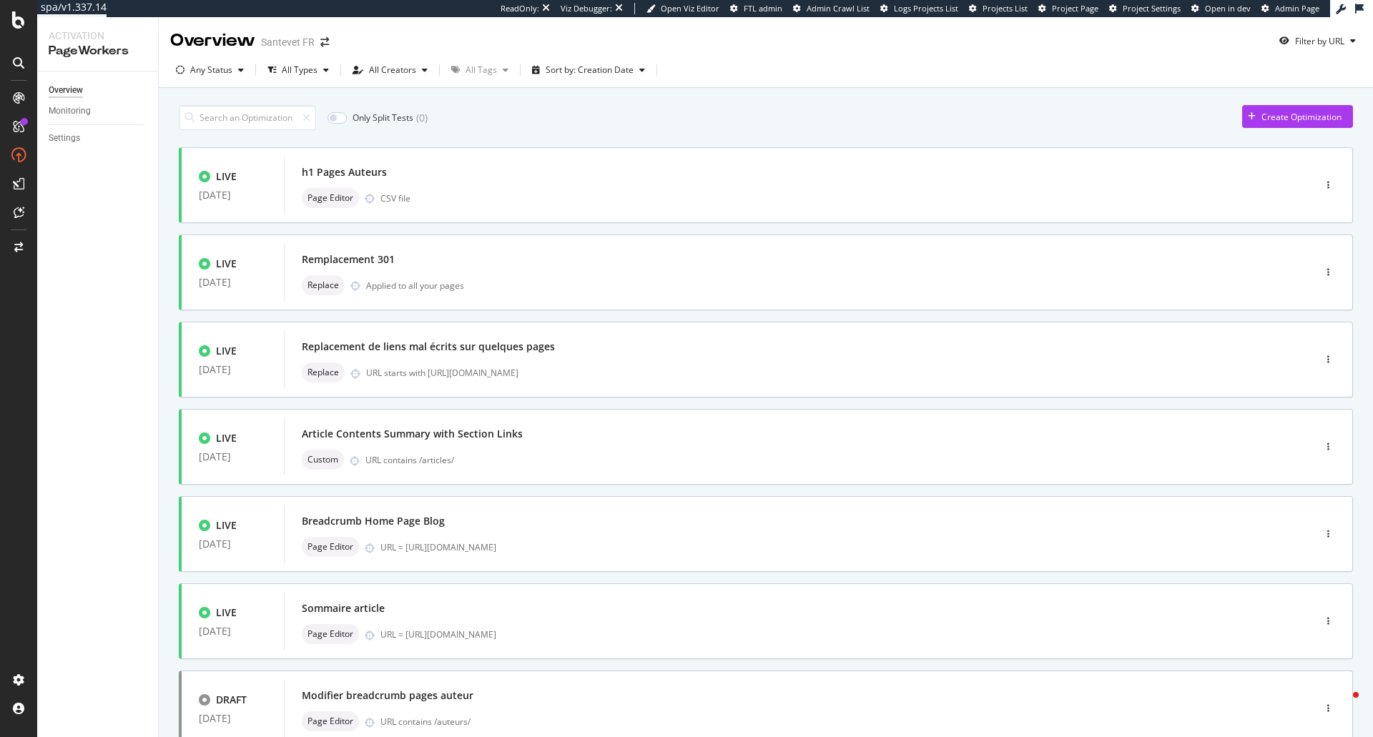  What do you see at coordinates (1302, 117) in the screenshot?
I see `div: Create Optimization` at bounding box center [1302, 117].